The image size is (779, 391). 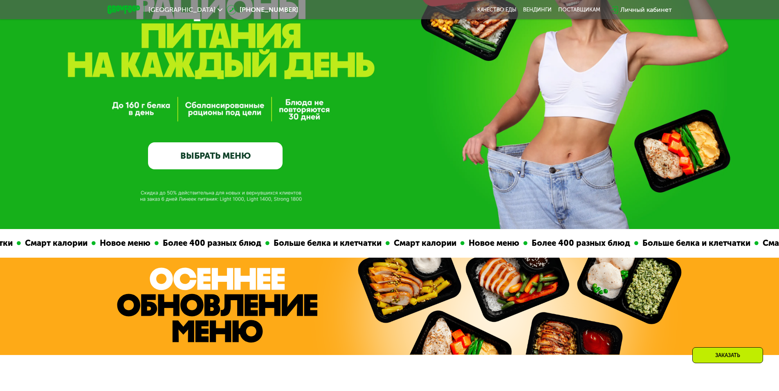 What do you see at coordinates (579, 10) in the screenshot?
I see `div: поставщикам` at bounding box center [579, 10].